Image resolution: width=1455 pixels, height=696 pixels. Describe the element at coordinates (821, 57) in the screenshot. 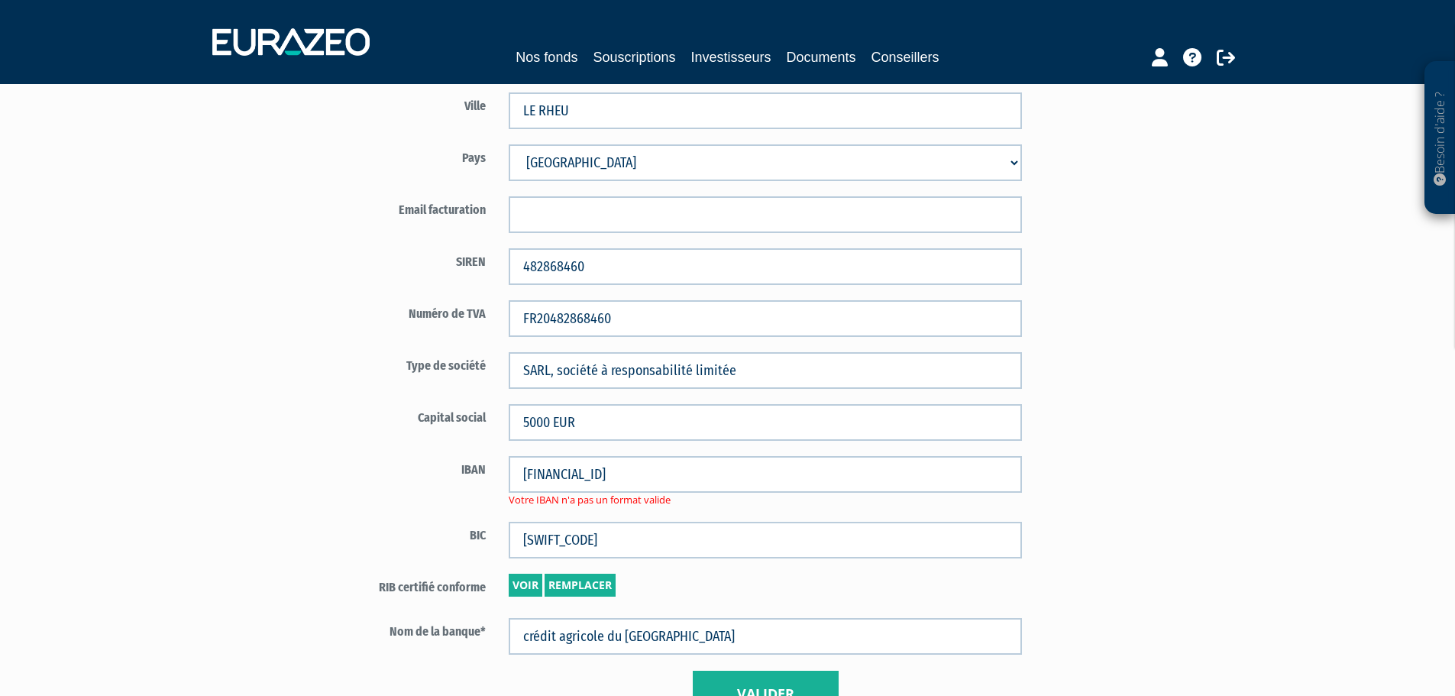

I see `a: Documents` at that location.